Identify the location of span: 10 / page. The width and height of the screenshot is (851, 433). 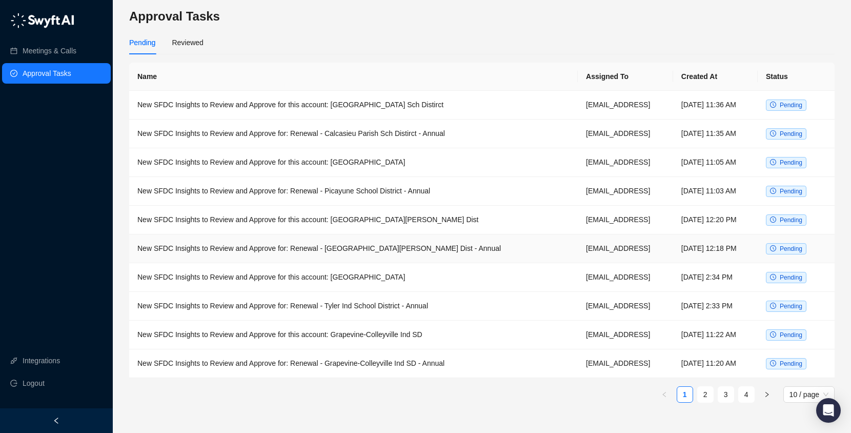
(809, 394).